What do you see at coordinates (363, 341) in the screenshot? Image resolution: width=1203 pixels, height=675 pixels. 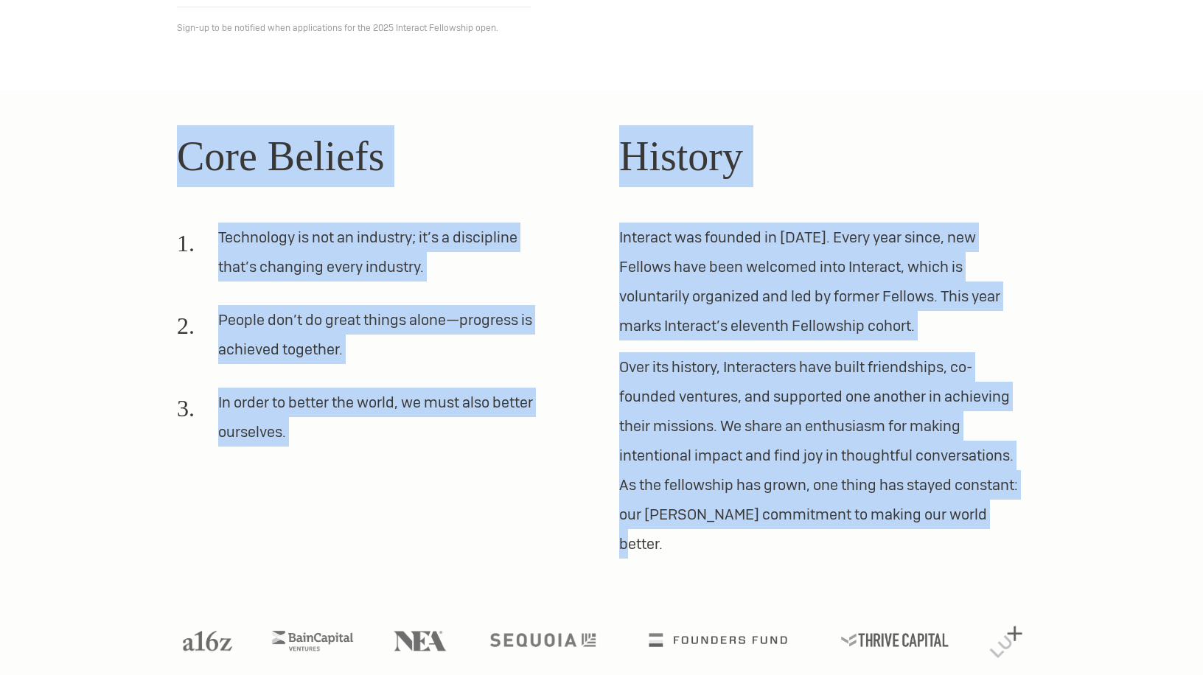 I see `li: People don’t do great things alone—progress is achieved together.` at bounding box center [363, 341].